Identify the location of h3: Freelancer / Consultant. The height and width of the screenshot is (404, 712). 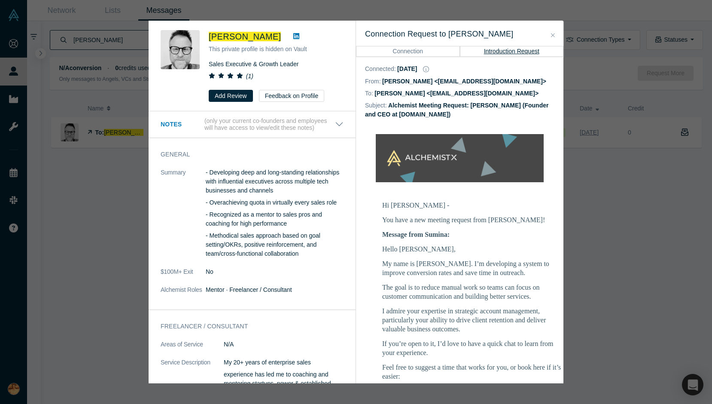
(246, 326).